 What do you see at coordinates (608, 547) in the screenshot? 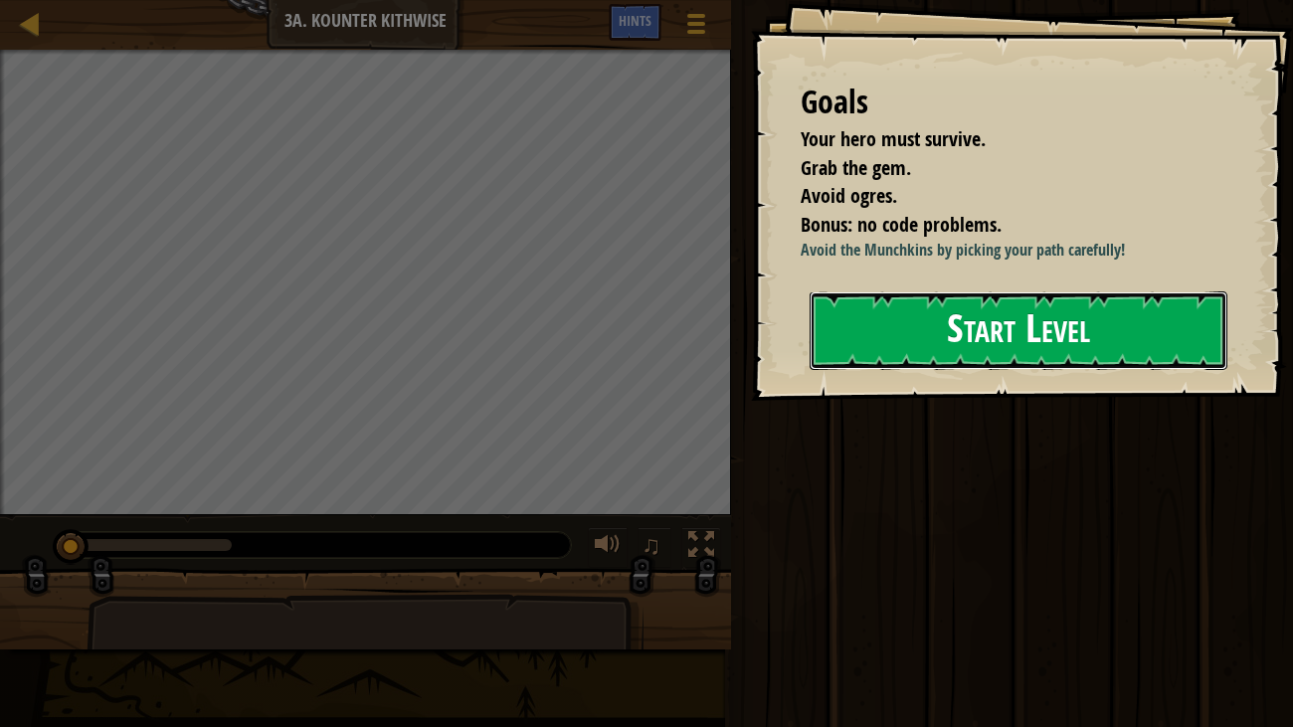
I see `button: Adjust volume` at bounding box center [608, 547].